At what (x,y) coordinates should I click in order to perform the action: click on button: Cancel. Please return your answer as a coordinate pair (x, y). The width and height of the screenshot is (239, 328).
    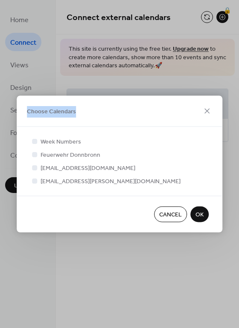
    Looking at the image, I should click on (170, 215).